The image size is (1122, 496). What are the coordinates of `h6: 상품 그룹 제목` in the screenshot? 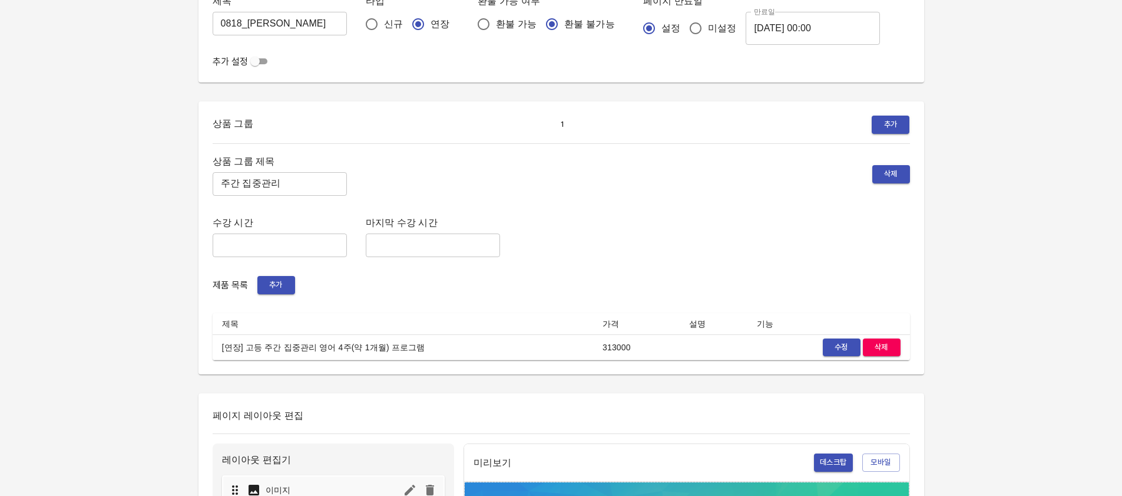 It's located at (280, 161).